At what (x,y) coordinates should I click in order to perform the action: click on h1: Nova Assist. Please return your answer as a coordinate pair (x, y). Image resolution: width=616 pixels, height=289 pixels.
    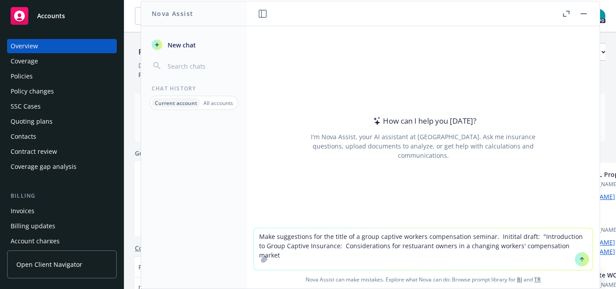
    Looking at the image, I should click on (173, 13).